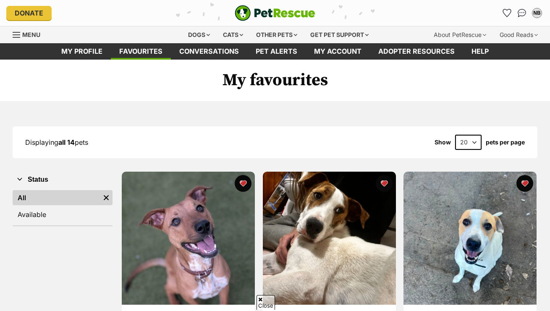  What do you see at coordinates (63, 207) in the screenshot?
I see `div: Status` at bounding box center [63, 207].